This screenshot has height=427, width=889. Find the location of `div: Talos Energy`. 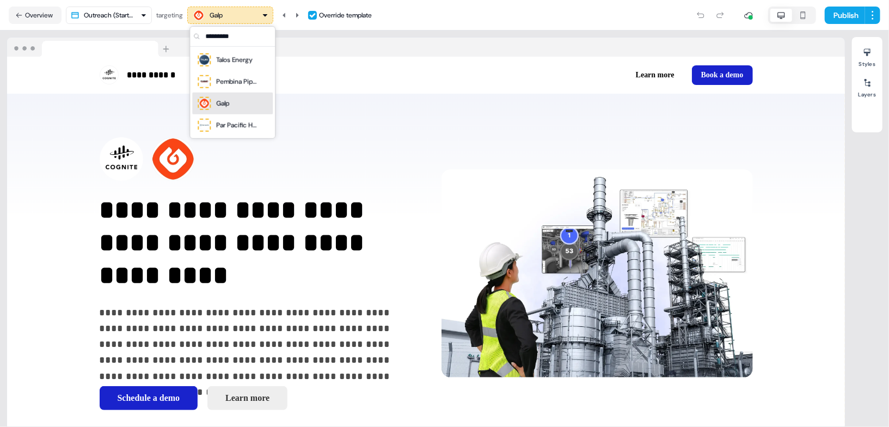

div: Talos Energy is located at coordinates (234, 60).